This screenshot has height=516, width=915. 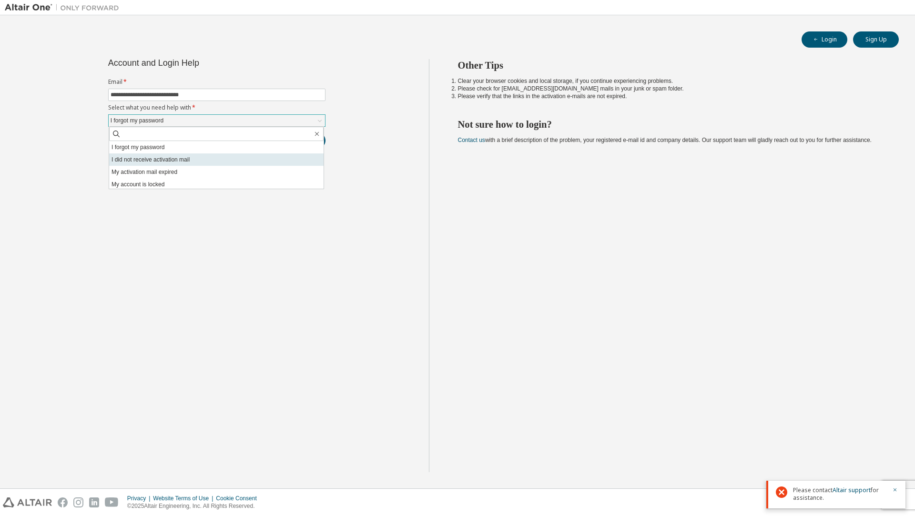 I want to click on p: © 2025 Altair Engineering, Inc. All Rights Reserved., so click(x=195, y=506).